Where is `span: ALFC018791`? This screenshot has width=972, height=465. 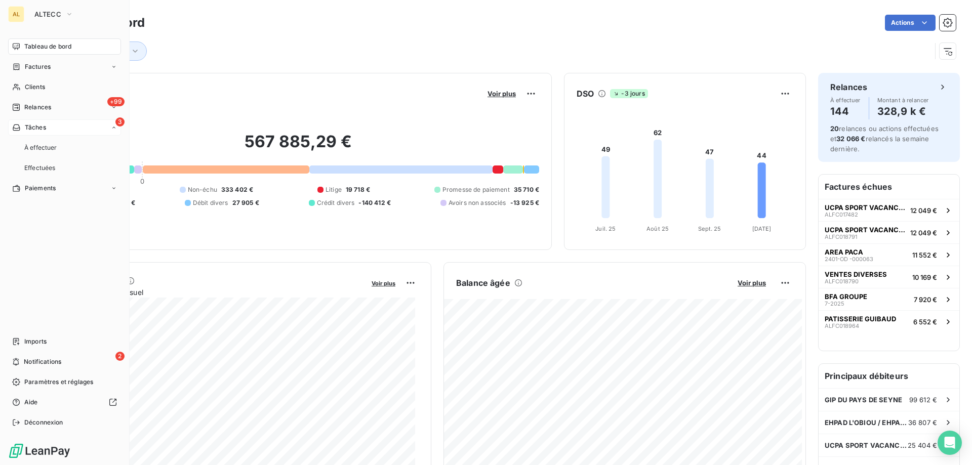
span: ALFC018791 is located at coordinates (841, 237).